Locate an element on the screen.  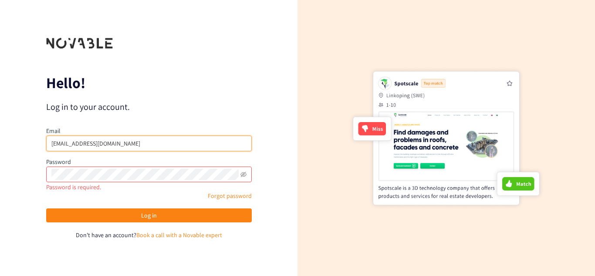
div: Password is required. is located at coordinates (149, 187).